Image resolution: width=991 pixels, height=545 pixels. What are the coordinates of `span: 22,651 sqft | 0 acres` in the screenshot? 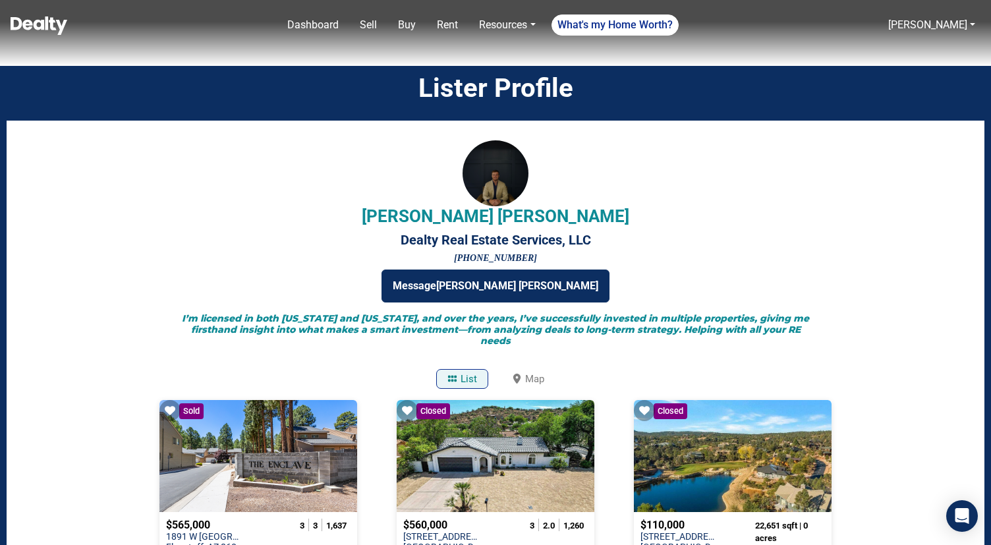 It's located at (781, 532).